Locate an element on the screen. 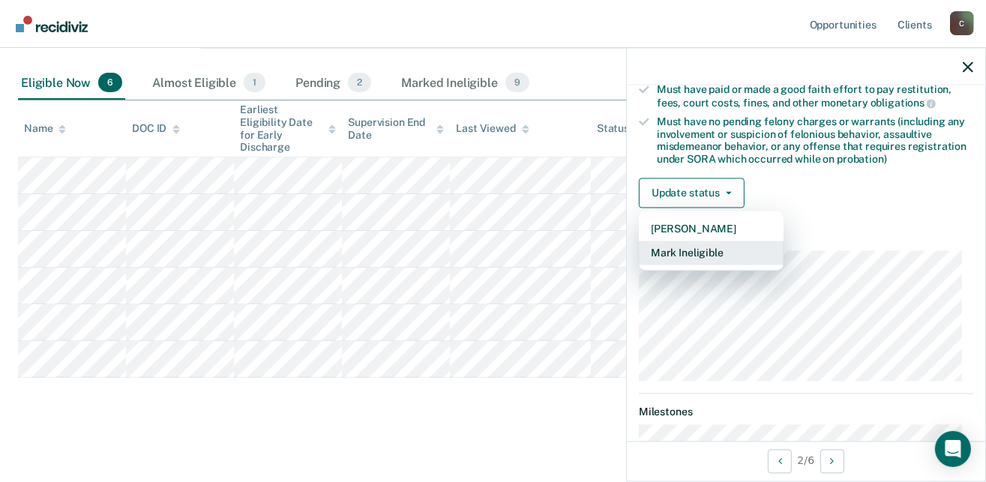 Image resolution: width=986 pixels, height=482 pixels. div: Name is located at coordinates (45, 128).